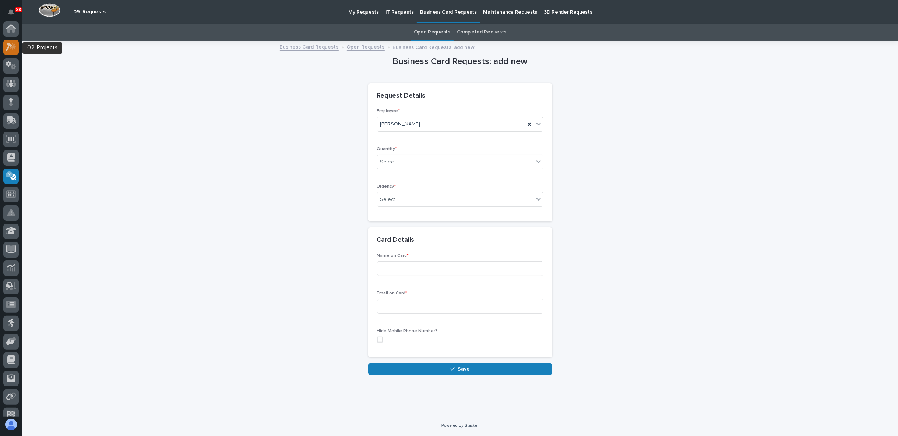 Image resolution: width=898 pixels, height=436 pixels. I want to click on img: Workspace Logo, so click(49, 10).